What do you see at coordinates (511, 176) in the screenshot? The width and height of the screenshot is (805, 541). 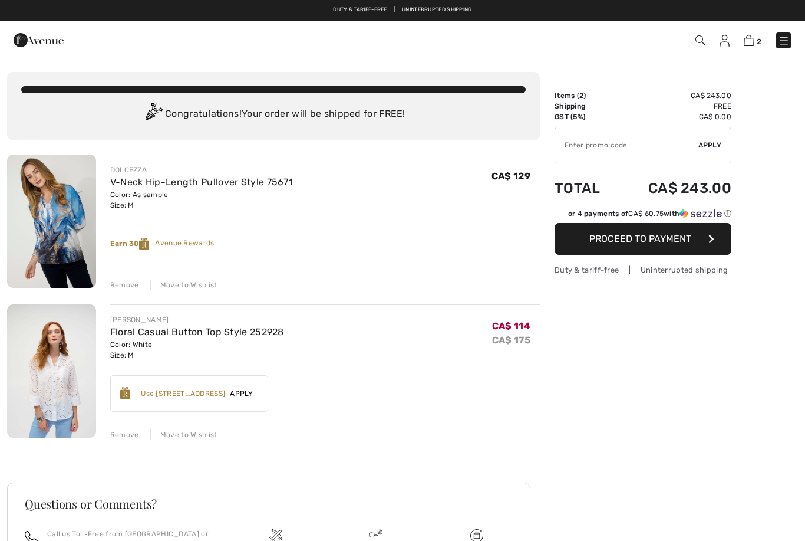 I see `span: CA$ 129` at bounding box center [511, 176].